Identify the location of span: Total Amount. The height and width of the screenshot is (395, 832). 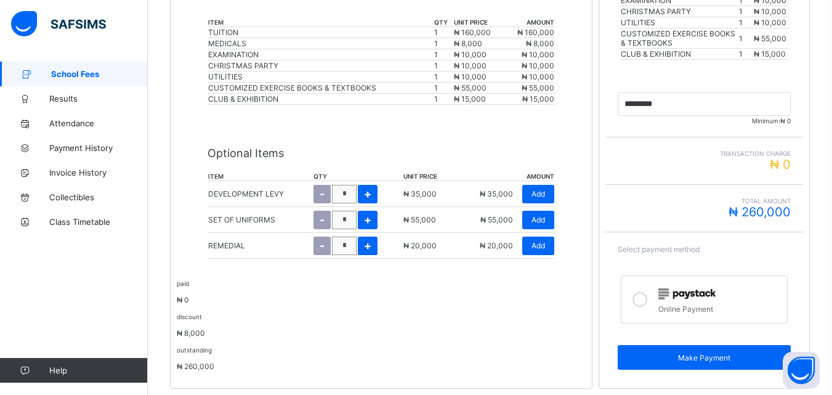
(704, 201).